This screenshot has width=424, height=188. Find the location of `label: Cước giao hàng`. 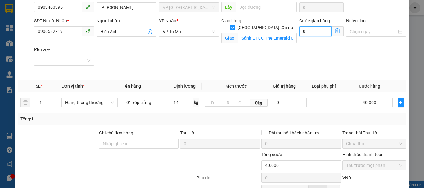

label: Cước giao hàng is located at coordinates (314, 21).